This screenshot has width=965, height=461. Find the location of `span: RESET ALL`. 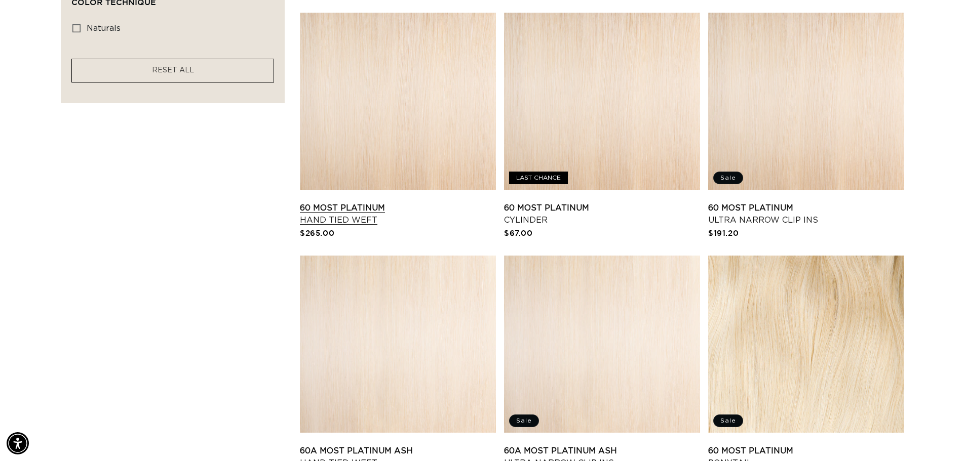

span: RESET ALL is located at coordinates (173, 70).